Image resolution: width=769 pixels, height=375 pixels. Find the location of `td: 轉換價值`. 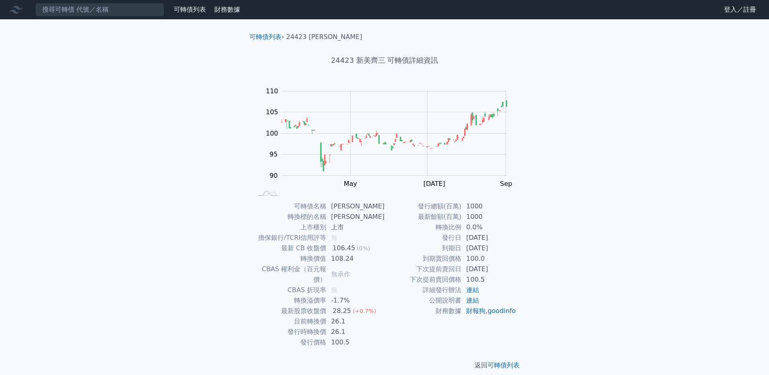

td: 轉換價值 is located at coordinates (289, 258).